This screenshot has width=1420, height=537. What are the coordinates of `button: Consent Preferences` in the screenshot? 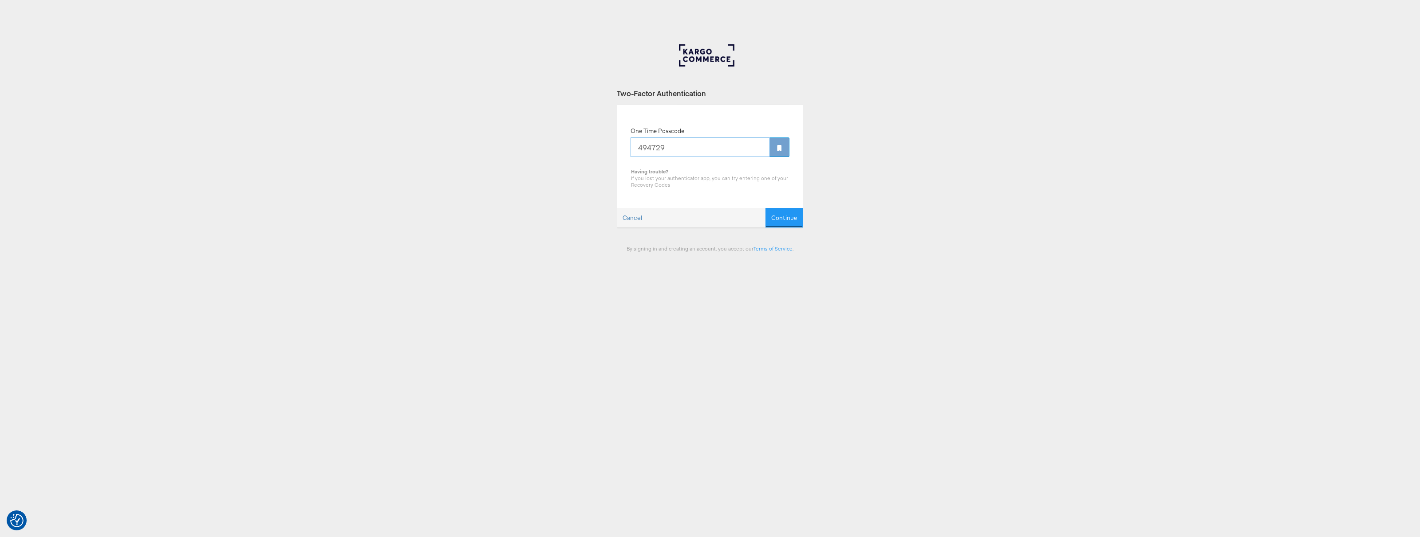 It's located at (17, 521).